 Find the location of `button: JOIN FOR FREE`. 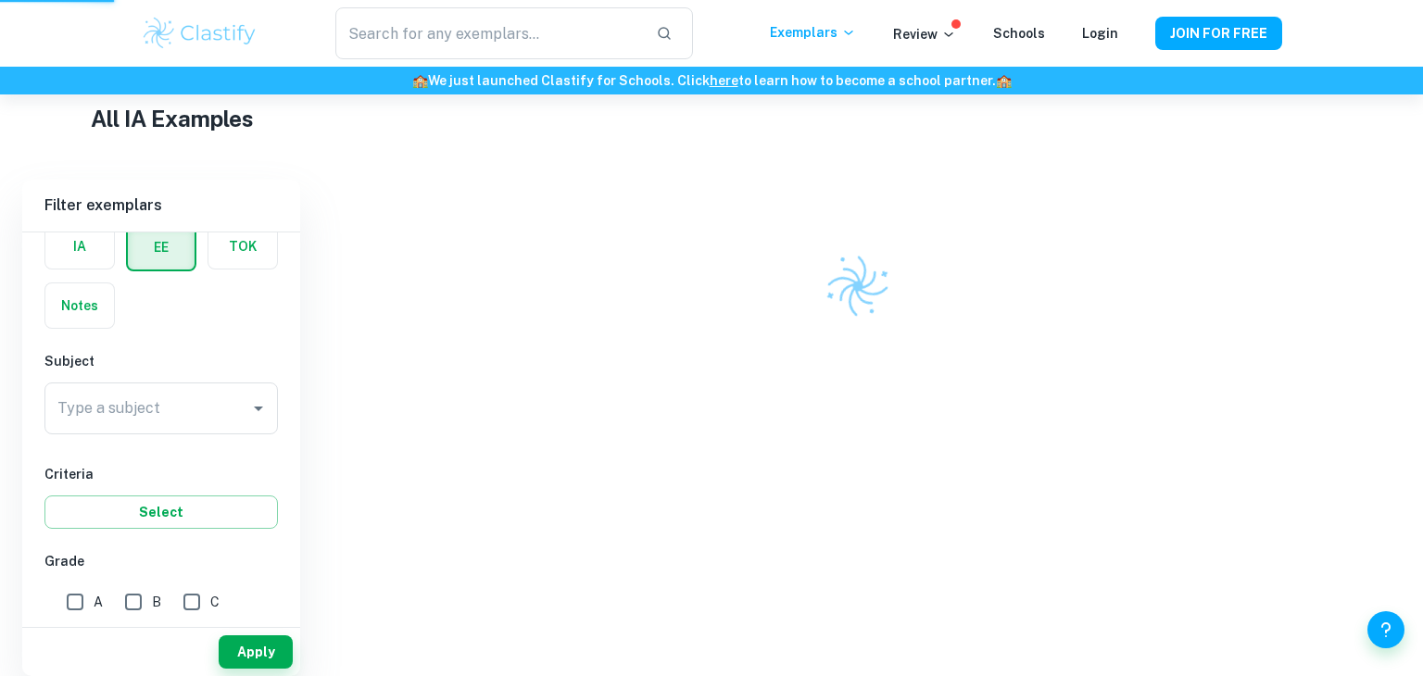

button: JOIN FOR FREE is located at coordinates (1218, 33).